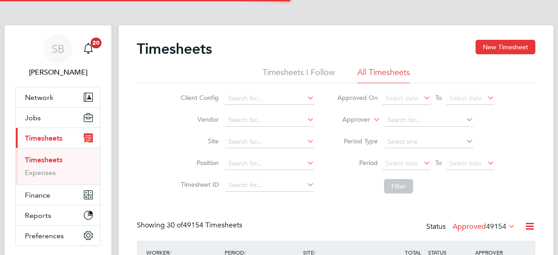 The width and height of the screenshot is (558, 255). I want to click on span: Timesheets, so click(43, 138).